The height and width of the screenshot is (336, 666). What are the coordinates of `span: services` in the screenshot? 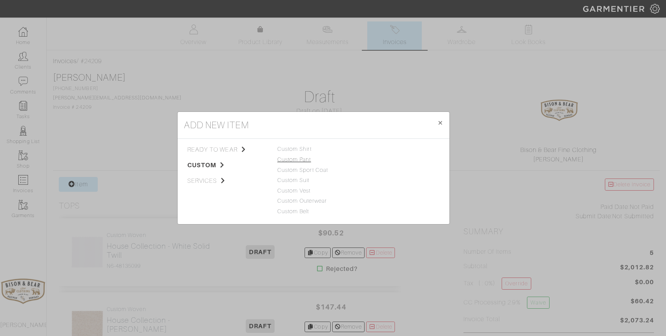 It's located at (226, 181).